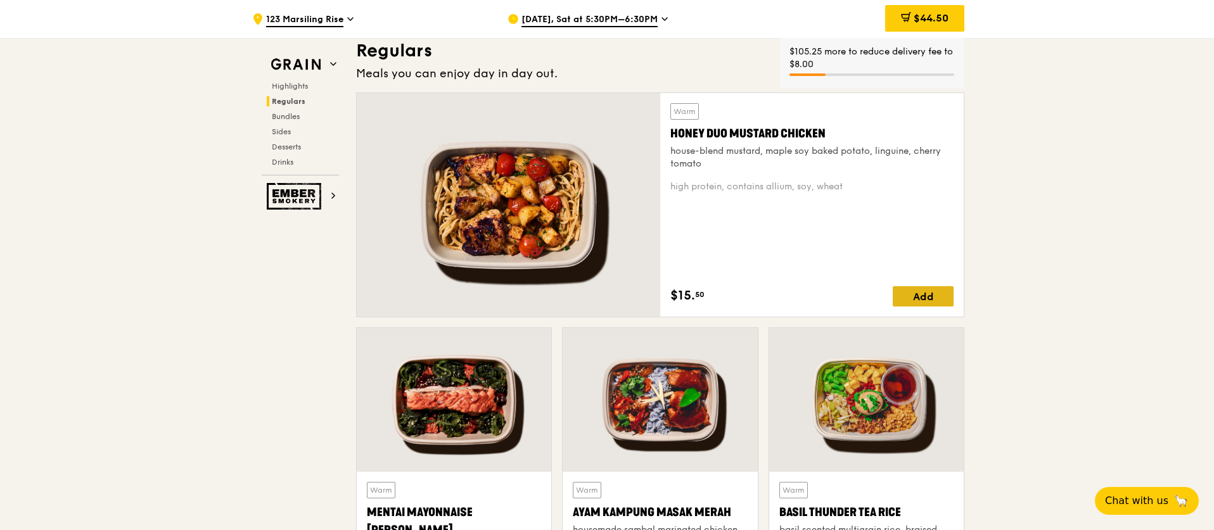  Describe the element at coordinates (289, 86) in the screenshot. I see `span: Highlights` at that location.